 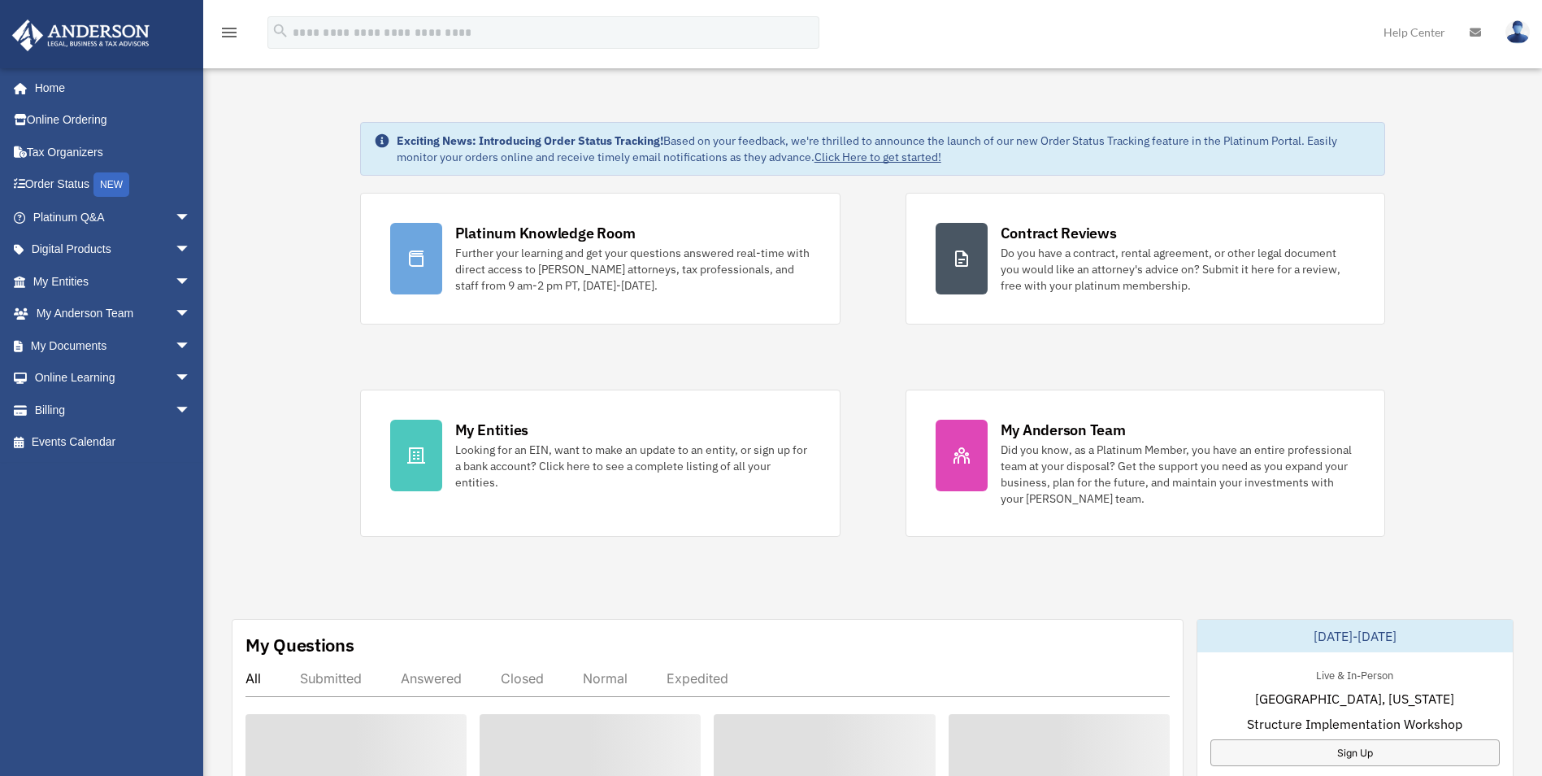 I want to click on a: Tax Organizers, so click(x=113, y=152).